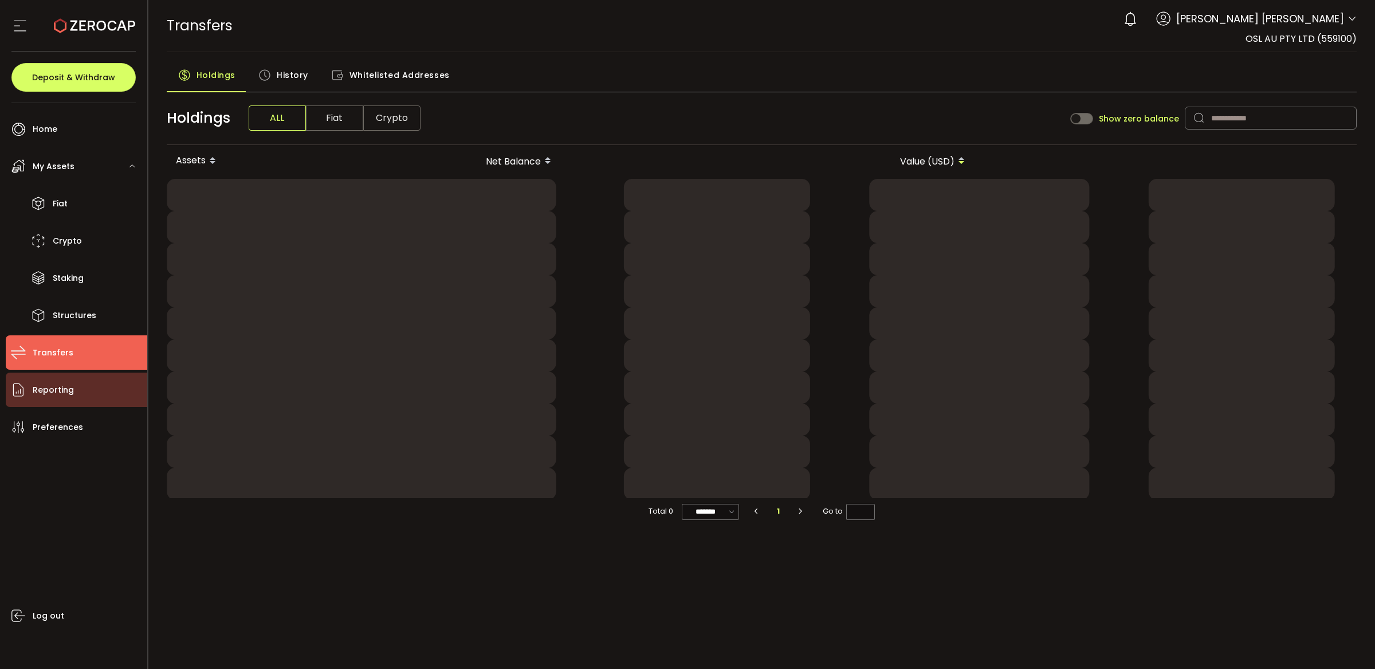 The height and width of the screenshot is (669, 1375). What do you see at coordinates (277, 118) in the screenshot?
I see `span: ALL` at bounding box center [277, 118].